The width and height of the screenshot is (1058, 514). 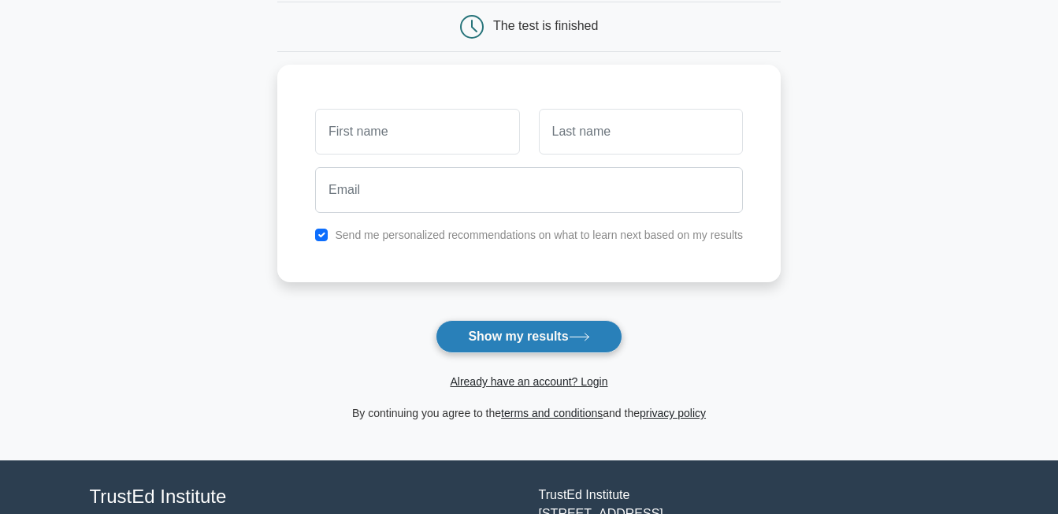 I want to click on h4: TrustEd Institute, so click(x=305, y=497).